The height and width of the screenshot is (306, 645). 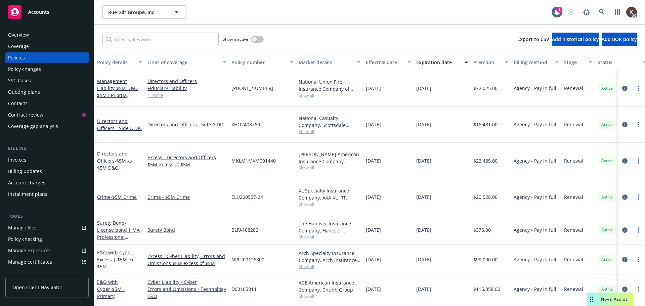 What do you see at coordinates (442, 62) in the screenshot?
I see `button: Expiration date` at bounding box center [442, 62].